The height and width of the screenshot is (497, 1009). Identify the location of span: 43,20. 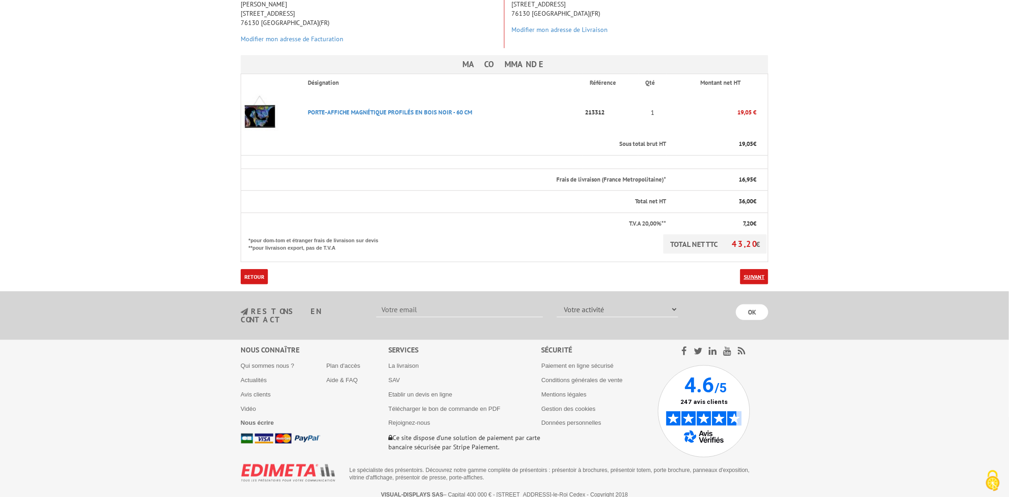
(744, 244).